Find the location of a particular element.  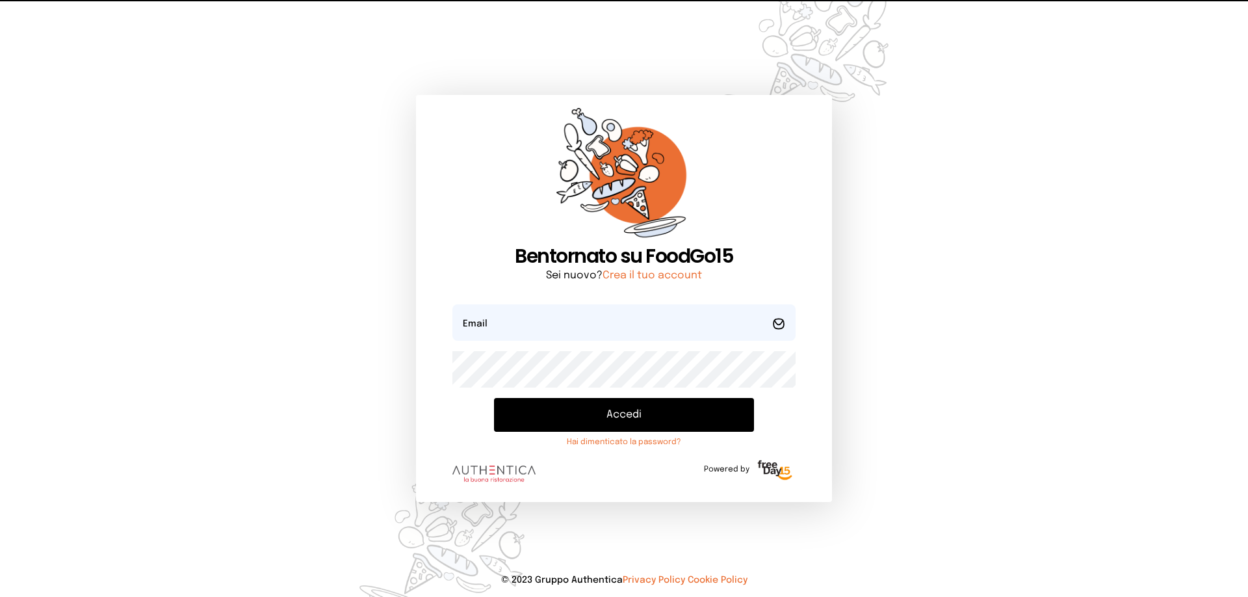

a: Crea il tuo account is located at coordinates (652, 275).